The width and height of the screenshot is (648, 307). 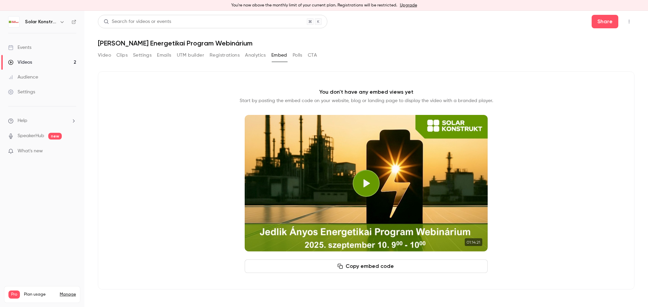 What do you see at coordinates (41, 22) in the screenshot?
I see `h6: Solar Konstrukt Kft.` at bounding box center [41, 22].